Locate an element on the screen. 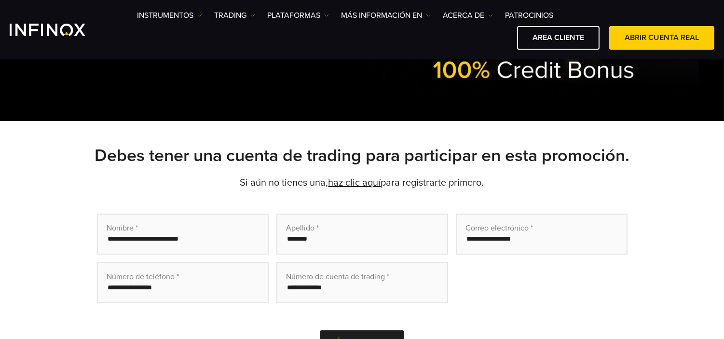 This screenshot has height=339, width=724. p: Si aún no tienes una, para registrarte primero. is located at coordinates (362, 183).